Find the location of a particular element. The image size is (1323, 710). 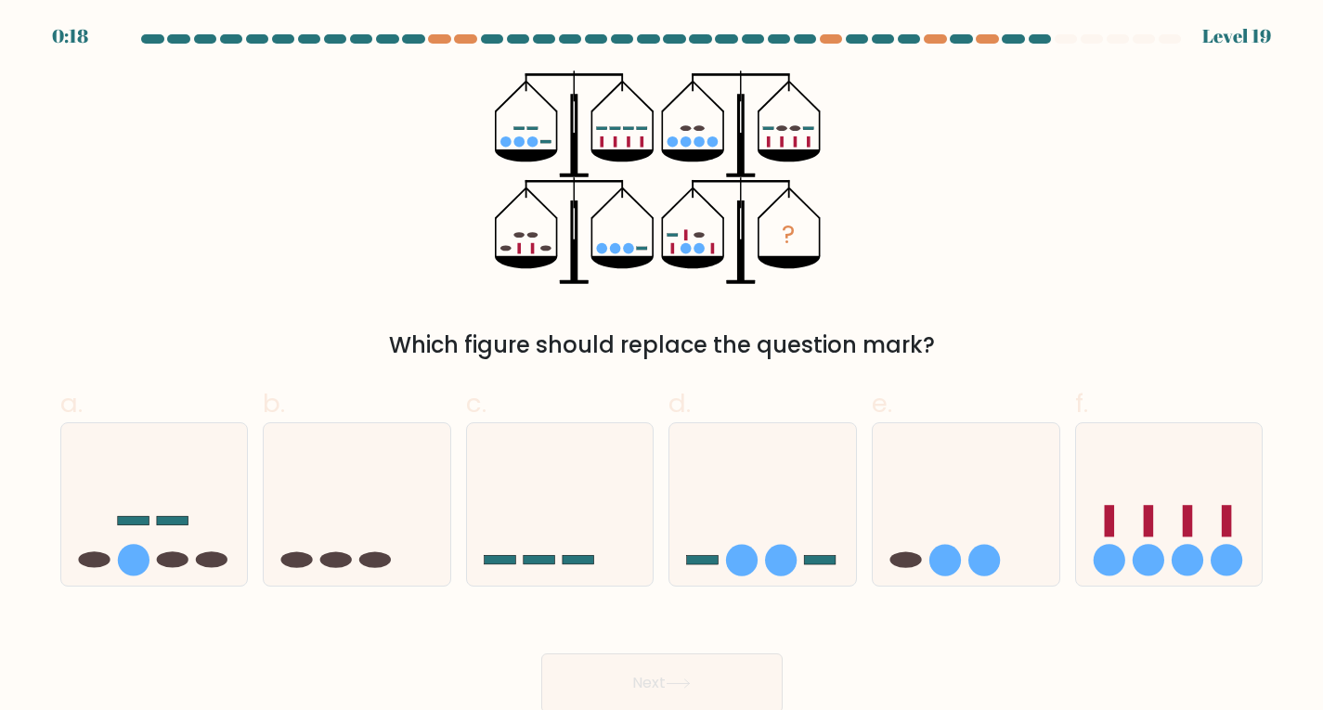

span: c. is located at coordinates (476, 403).